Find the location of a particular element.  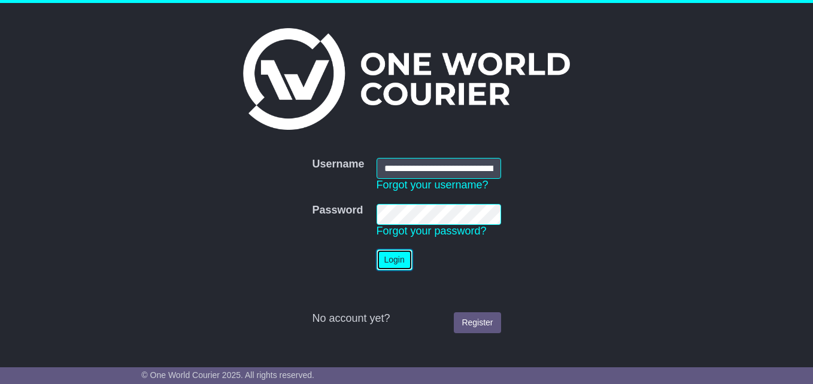

a: Forgot your password? is located at coordinates (432, 231).